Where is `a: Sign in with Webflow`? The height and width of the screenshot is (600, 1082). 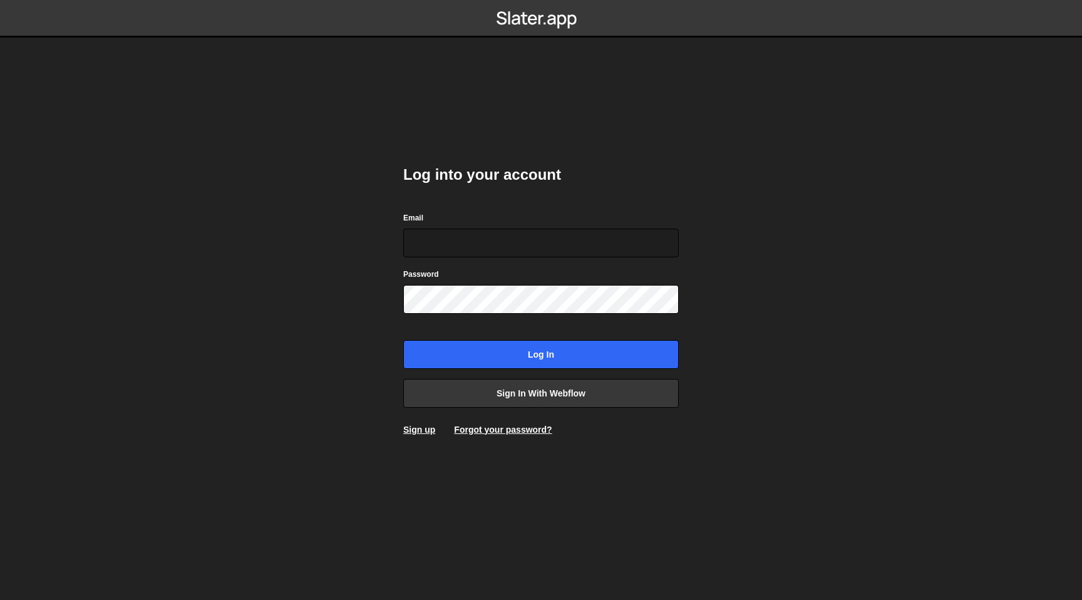
a: Sign in with Webflow is located at coordinates (541, 393).